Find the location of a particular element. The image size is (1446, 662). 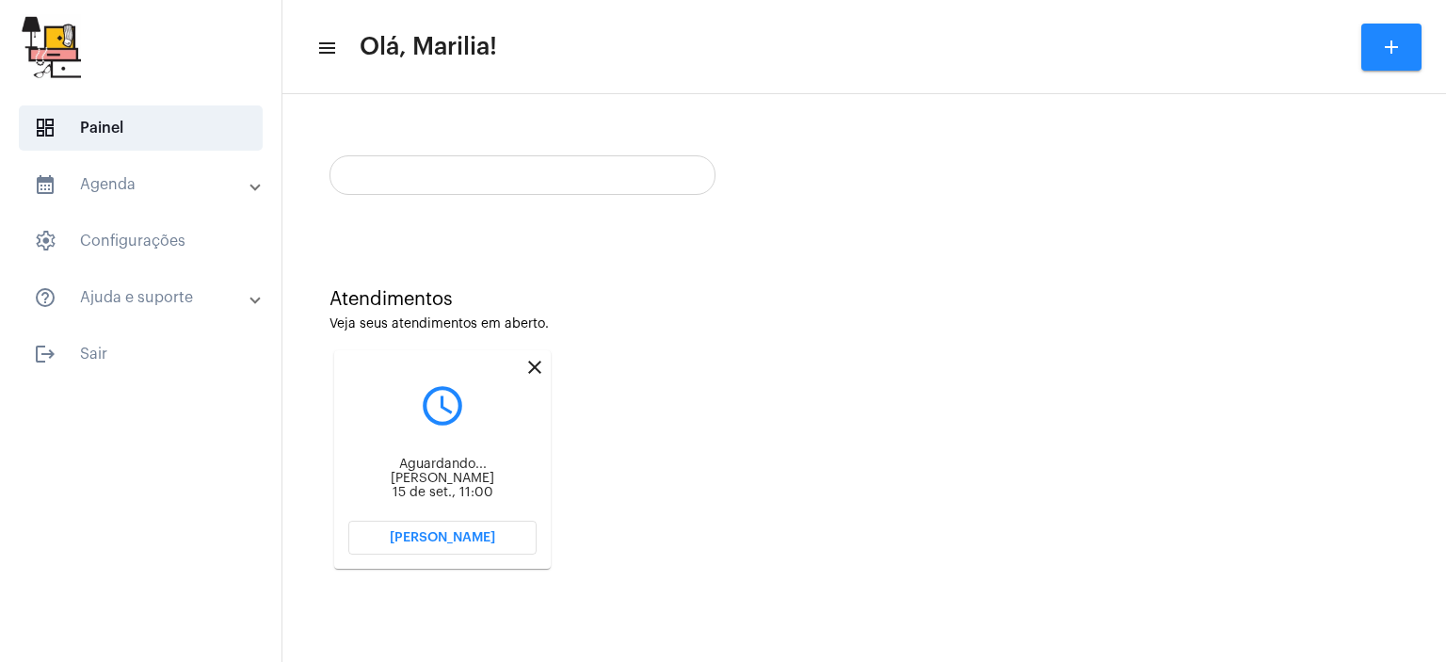

mat-panel-title: Agenda is located at coordinates (142, 185).